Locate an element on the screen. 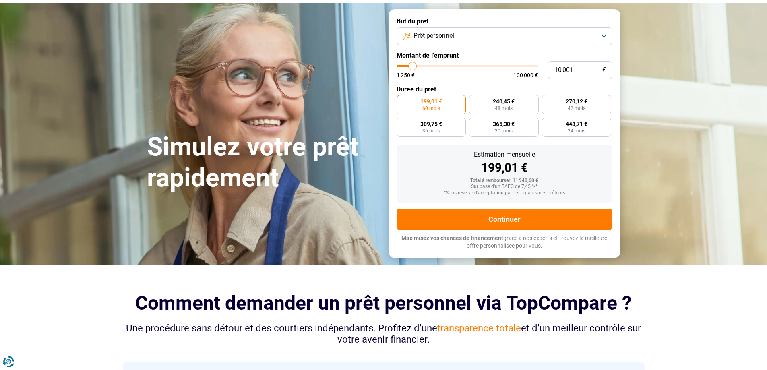 The image size is (767, 370). span: transparence totale is located at coordinates (479, 328).